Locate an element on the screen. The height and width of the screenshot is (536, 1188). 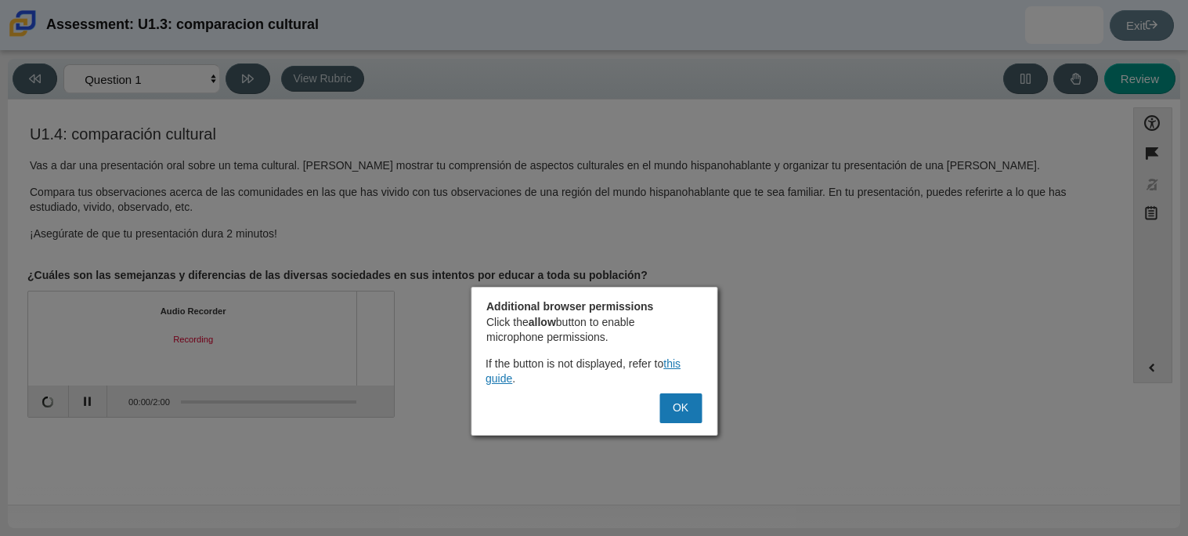
p: Click the button to enable microphone permissions. is located at coordinates (591, 330).